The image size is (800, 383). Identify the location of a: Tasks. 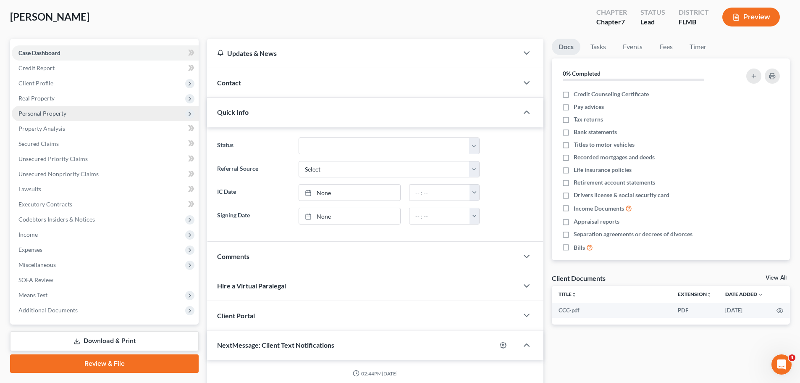
(598, 47).